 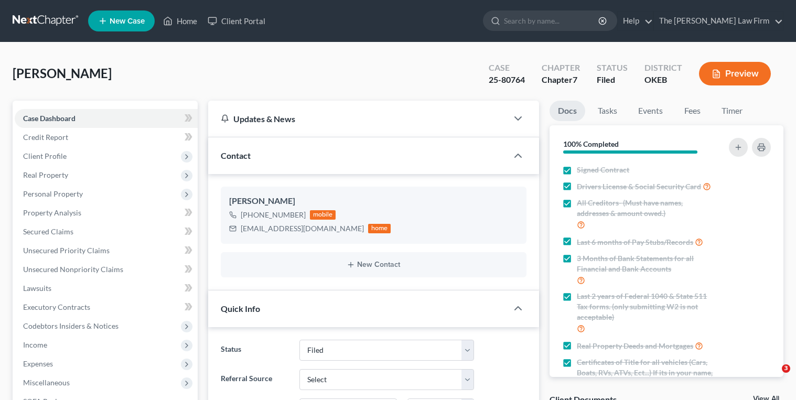 I want to click on div: District, so click(x=663, y=68).